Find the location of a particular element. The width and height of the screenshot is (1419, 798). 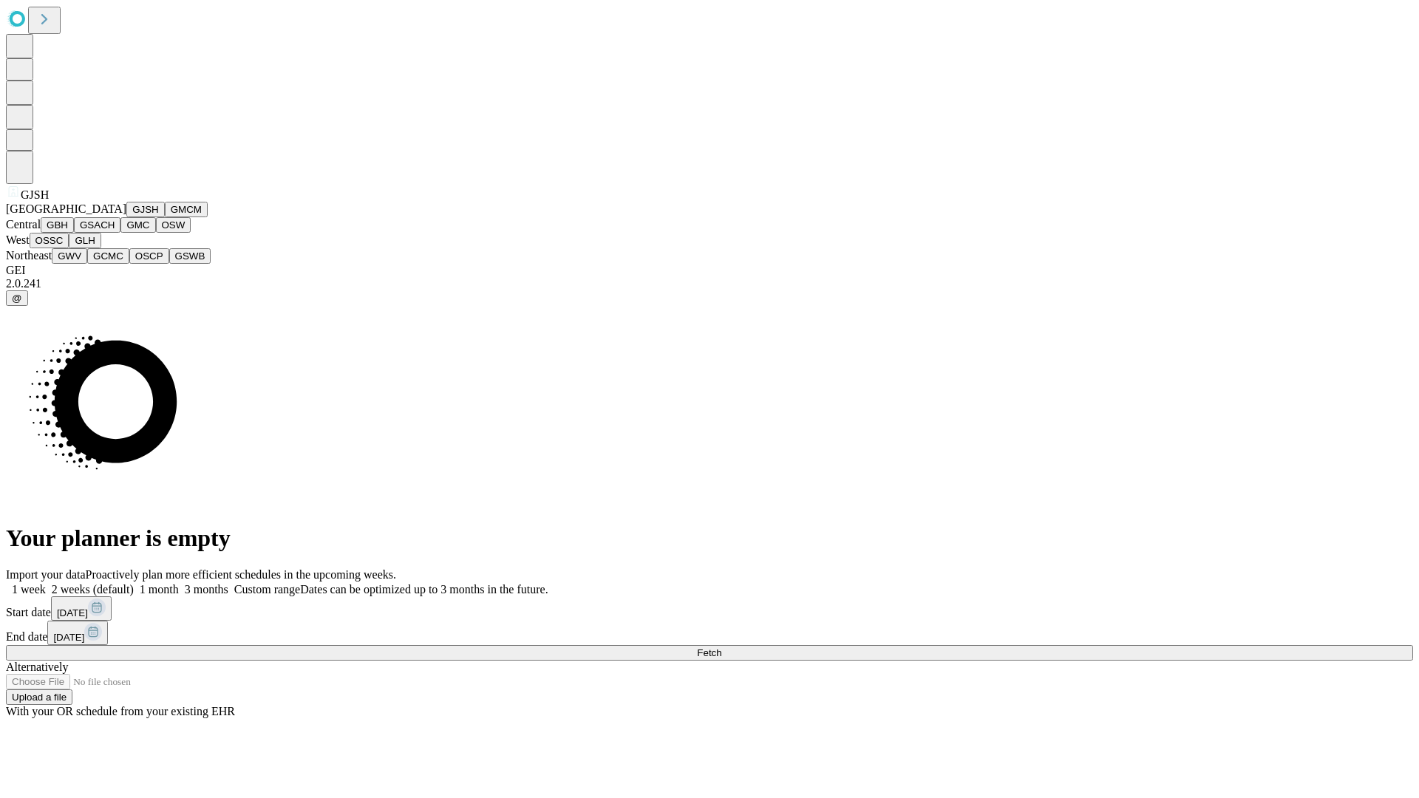

button: OSSC is located at coordinates (50, 240).